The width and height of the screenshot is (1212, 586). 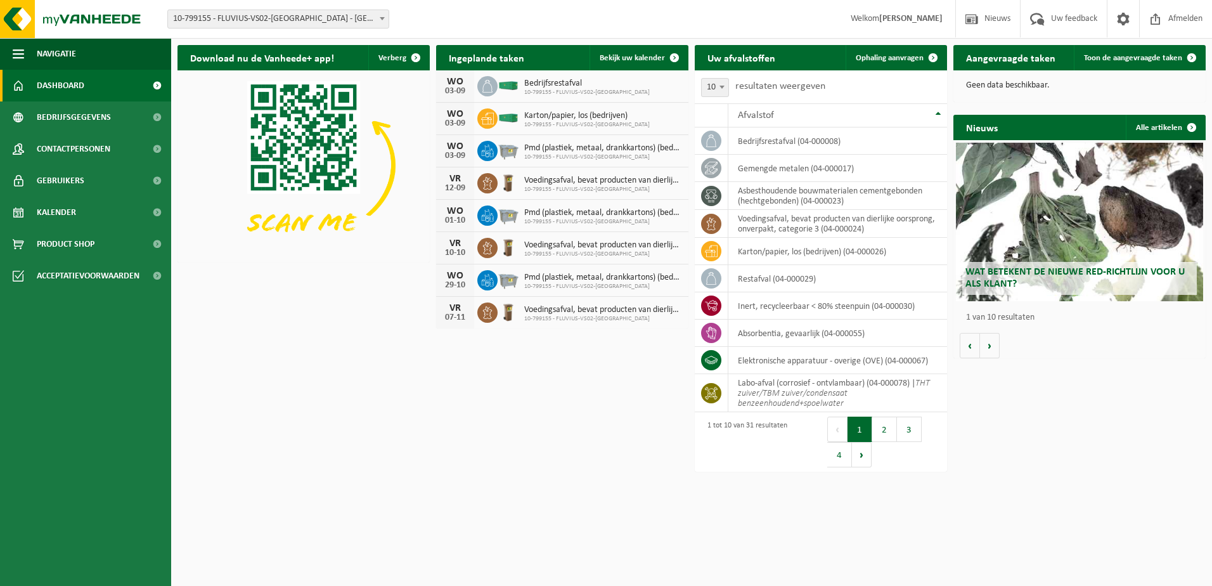 What do you see at coordinates (838, 393) in the screenshot?
I see `td: labo-afval (corrosief - ontvlambaar) (04-000078) |` at bounding box center [838, 393].